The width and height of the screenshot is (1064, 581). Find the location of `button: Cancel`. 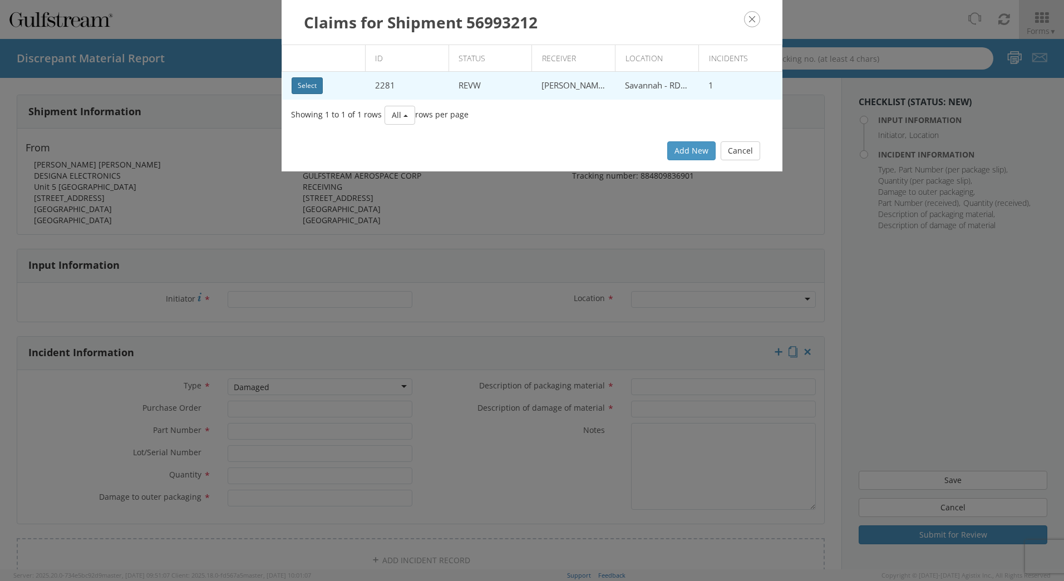

button: Cancel is located at coordinates (740, 151).